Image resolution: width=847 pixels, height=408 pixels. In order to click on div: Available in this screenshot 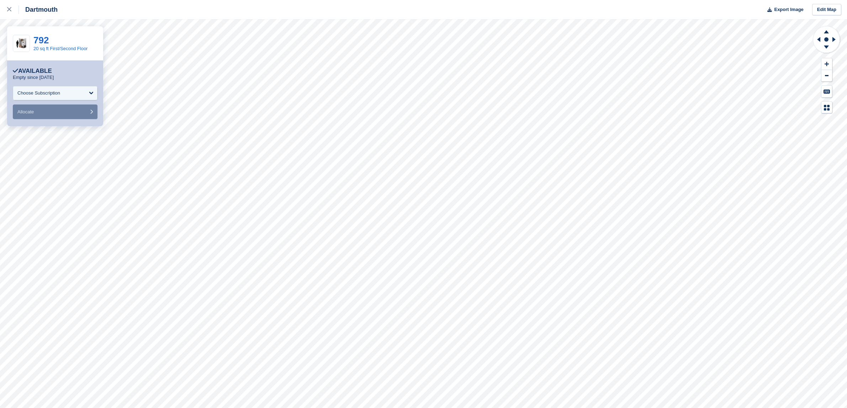, I will do `click(32, 71)`.